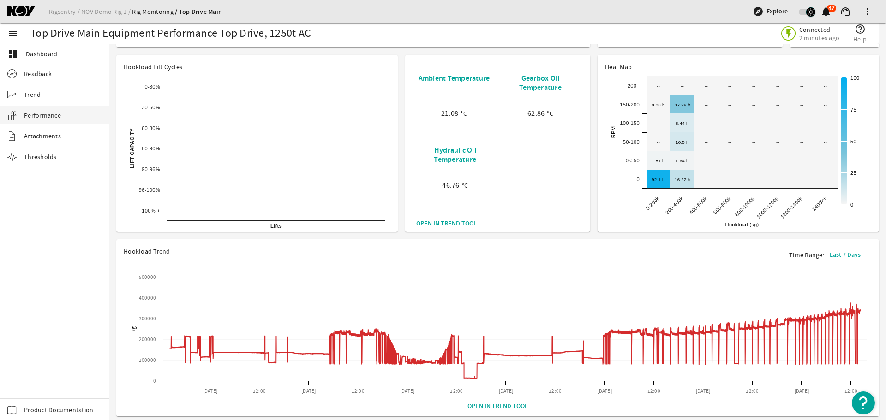  I want to click on div: Time Range:, so click(826, 255).